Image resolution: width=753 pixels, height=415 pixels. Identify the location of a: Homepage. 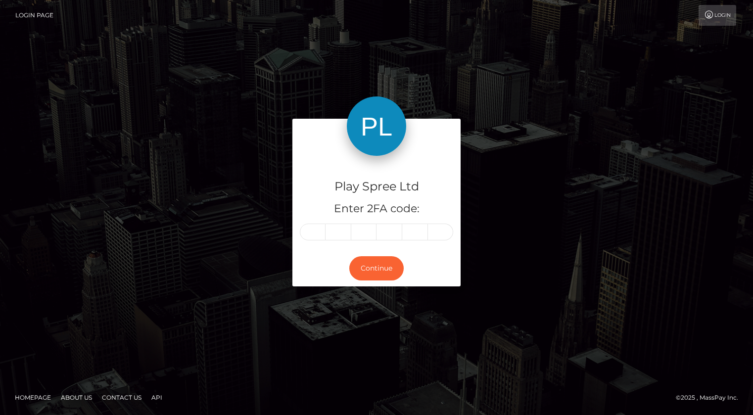
(33, 397).